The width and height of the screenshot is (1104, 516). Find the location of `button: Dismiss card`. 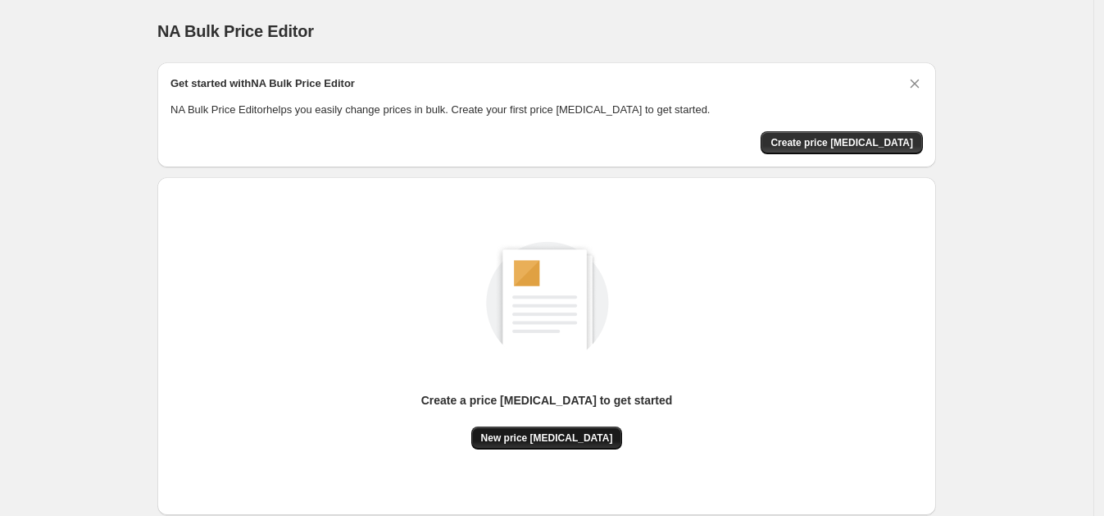

button: Dismiss card is located at coordinates (915, 84).